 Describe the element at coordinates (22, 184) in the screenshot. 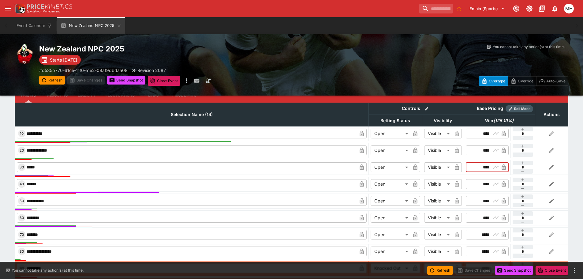

I see `span: 40` at that location.